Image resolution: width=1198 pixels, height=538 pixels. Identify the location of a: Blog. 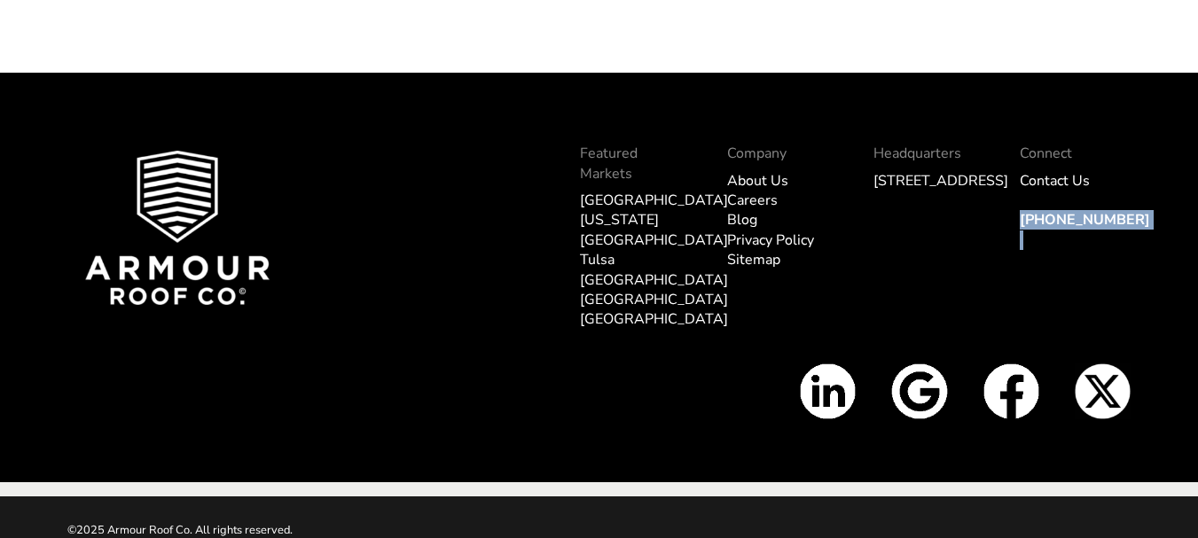
(742, 220).